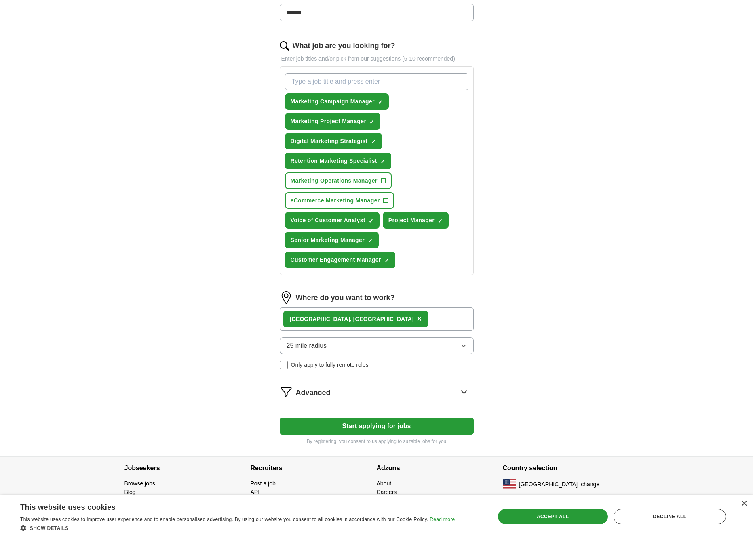 Image resolution: width=753 pixels, height=538 pixels. What do you see at coordinates (330, 365) in the screenshot?
I see `span: Only apply to fully remote roles` at bounding box center [330, 365].